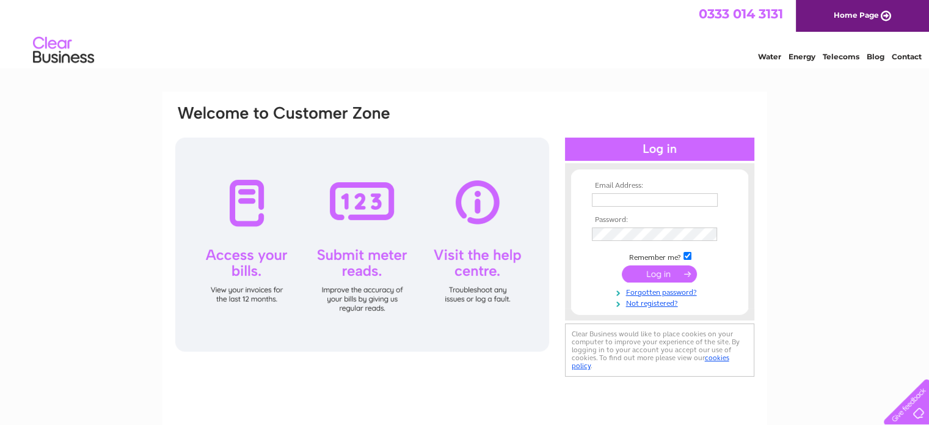 The width and height of the screenshot is (929, 425). Describe the element at coordinates (741, 13) in the screenshot. I see `a: 0333 014 3131` at that location.